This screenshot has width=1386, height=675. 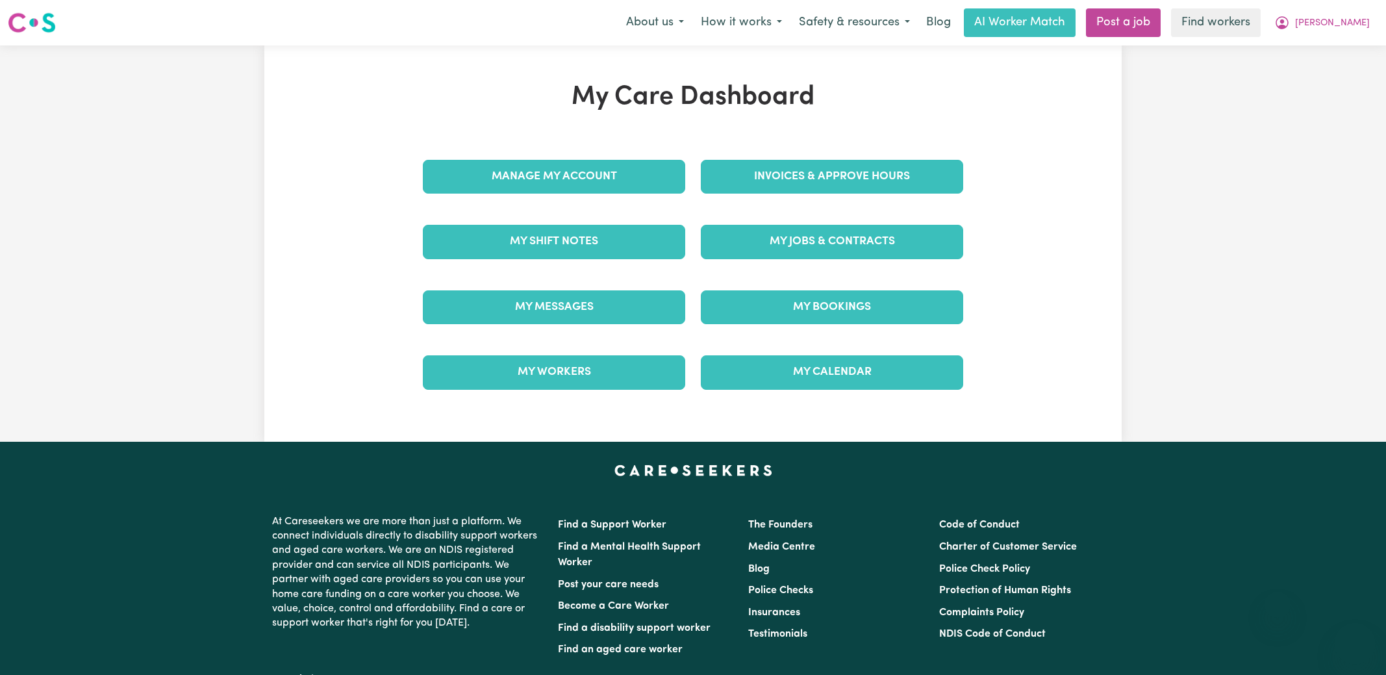 What do you see at coordinates (634, 628) in the screenshot?
I see `a: Find a disability support worker` at bounding box center [634, 628].